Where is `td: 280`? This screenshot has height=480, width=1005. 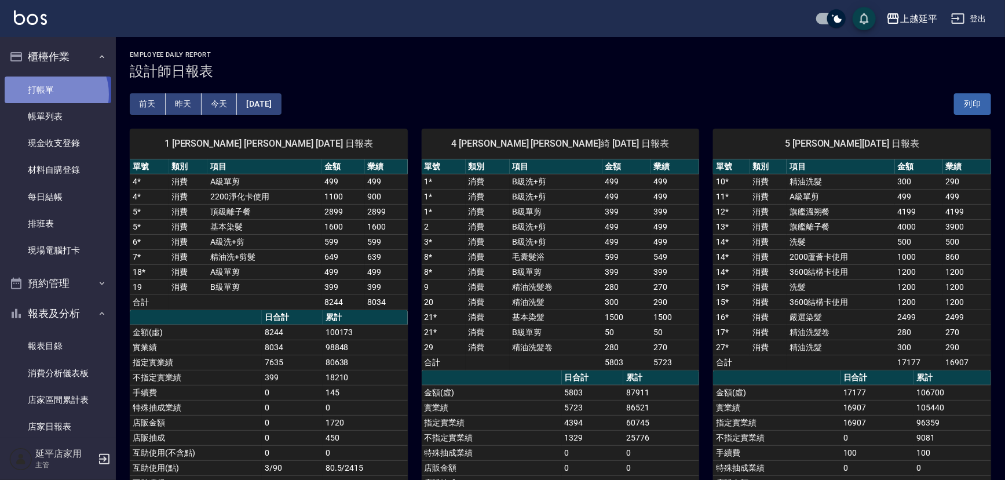 td: 280 is located at coordinates (627, 347).